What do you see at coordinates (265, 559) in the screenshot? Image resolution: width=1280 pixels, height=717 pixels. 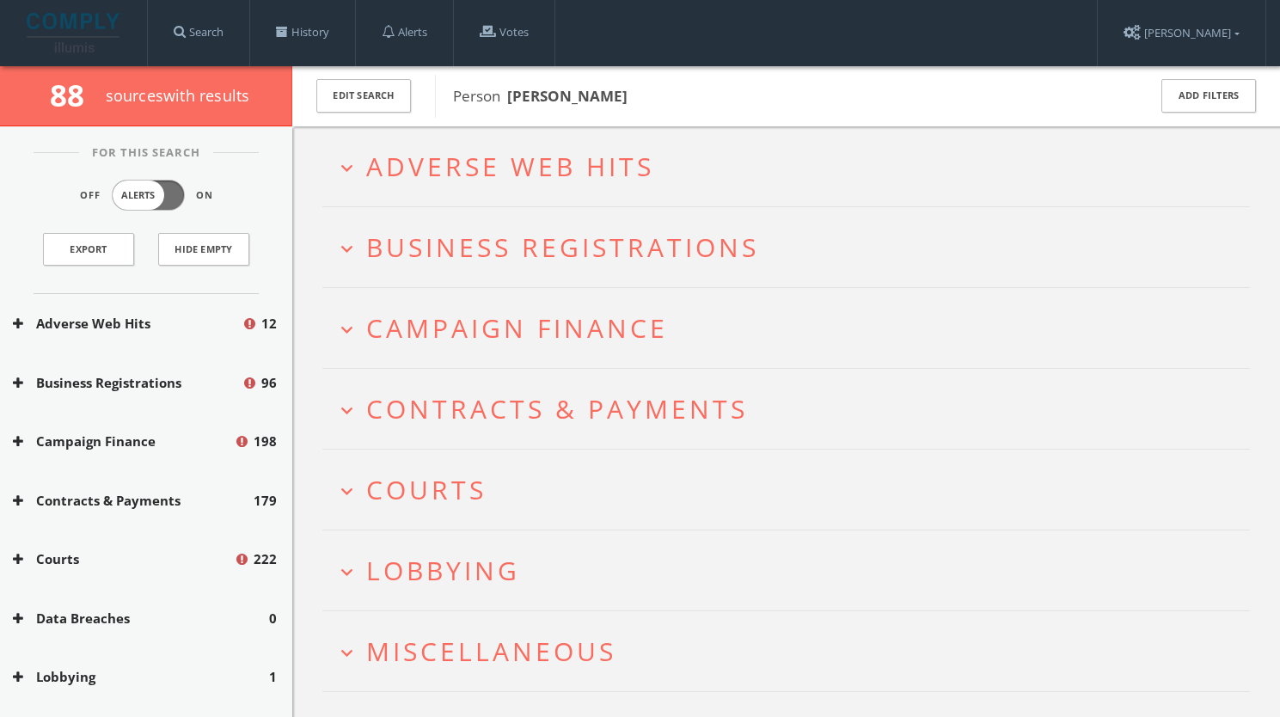 I see `span: 222` at bounding box center [265, 559].